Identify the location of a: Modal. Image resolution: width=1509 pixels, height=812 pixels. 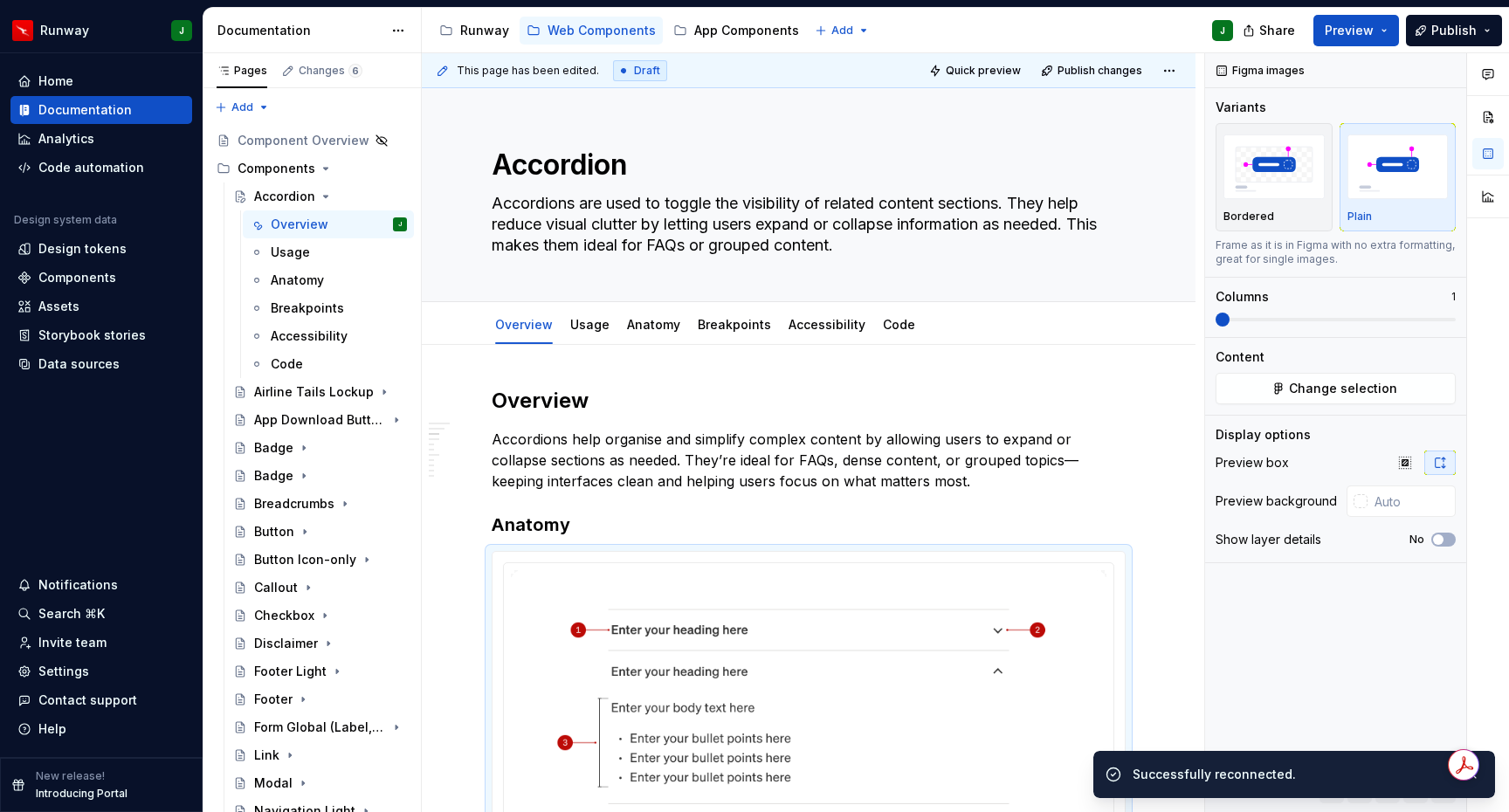
(320, 783).